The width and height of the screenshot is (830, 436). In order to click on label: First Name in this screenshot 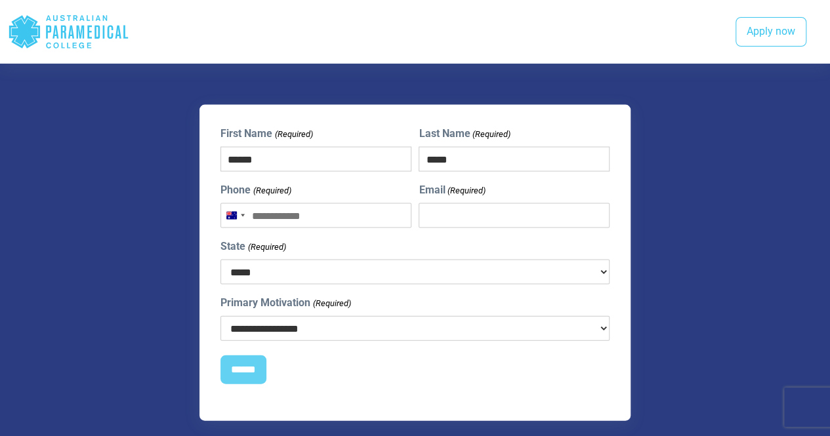, I will do `click(266, 133)`.